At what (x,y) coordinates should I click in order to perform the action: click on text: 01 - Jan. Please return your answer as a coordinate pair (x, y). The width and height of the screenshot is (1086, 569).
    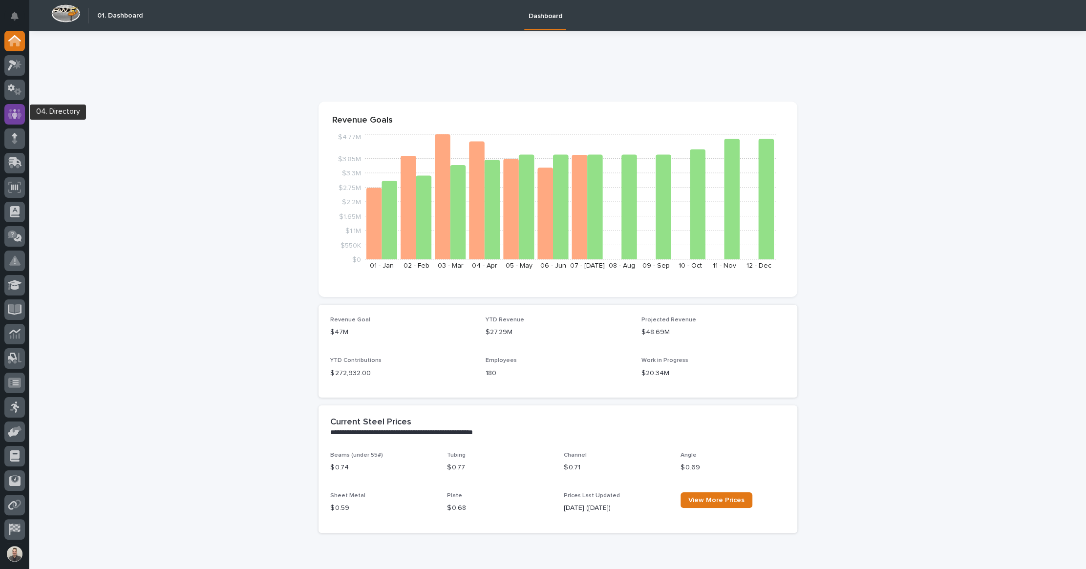
    Looking at the image, I should click on (381, 266).